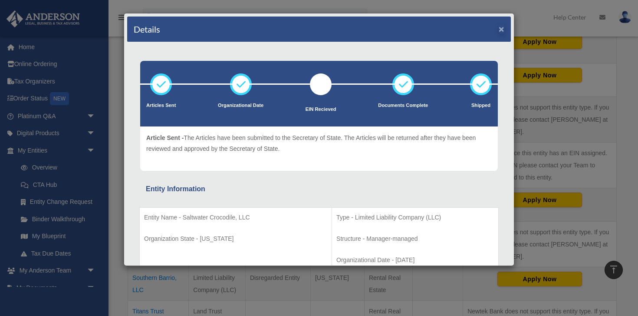 This screenshot has width=638, height=316. What do you see at coordinates (319, 189) in the screenshot?
I see `div: Entity Information` at bounding box center [319, 189].